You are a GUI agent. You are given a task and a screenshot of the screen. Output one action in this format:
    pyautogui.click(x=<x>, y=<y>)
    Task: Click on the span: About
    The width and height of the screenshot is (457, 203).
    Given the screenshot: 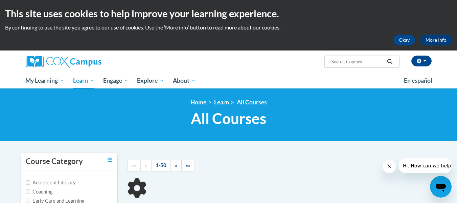 What is the action you would take?
    pyautogui.click(x=184, y=81)
    